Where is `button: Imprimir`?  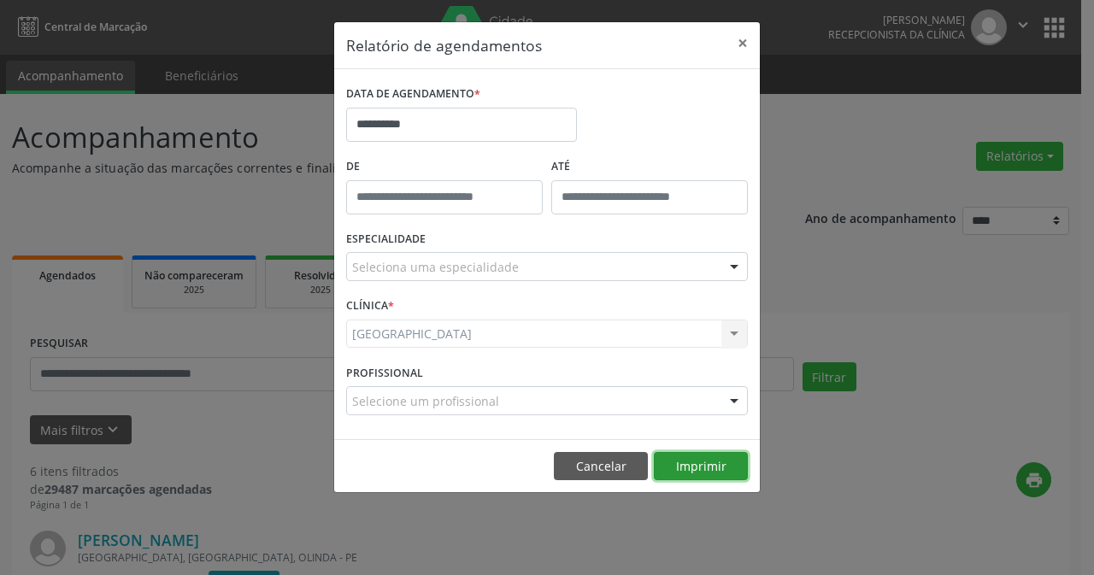 button: Imprimir is located at coordinates (701, 467).